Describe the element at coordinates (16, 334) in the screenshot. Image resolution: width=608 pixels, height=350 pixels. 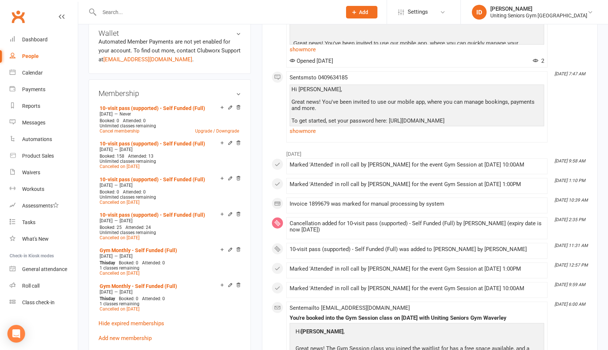
I see `div: Open Intercom Messenger` at that location.